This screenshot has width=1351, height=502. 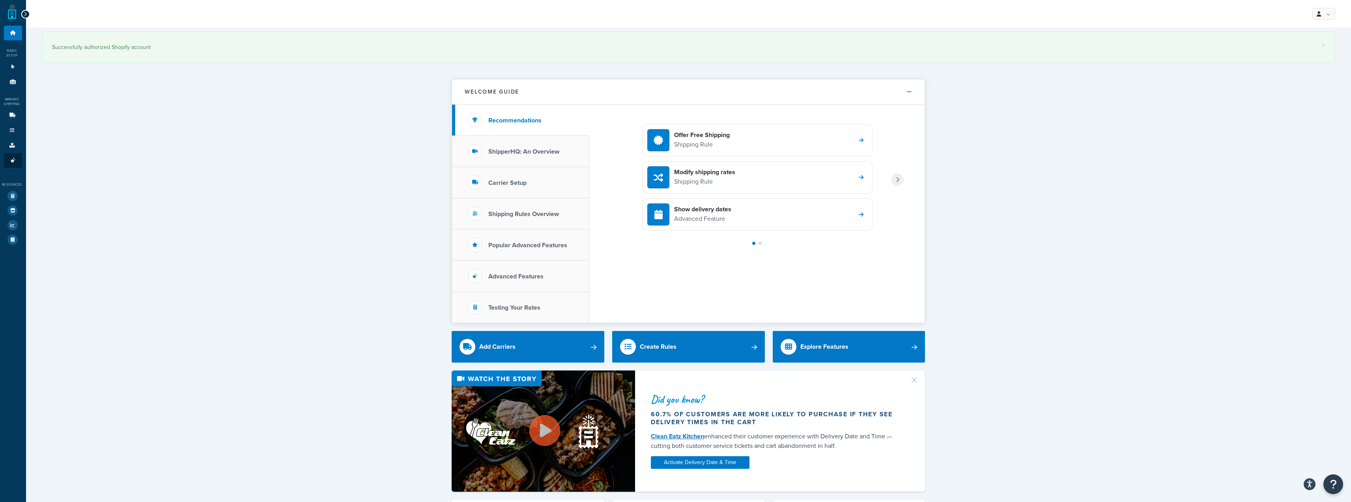 What do you see at coordinates (776, 441) in the screenshot?
I see `div: enhanced their customer experience with Delivery Date and Time — cutting both customer service ti...` at bounding box center [776, 441].